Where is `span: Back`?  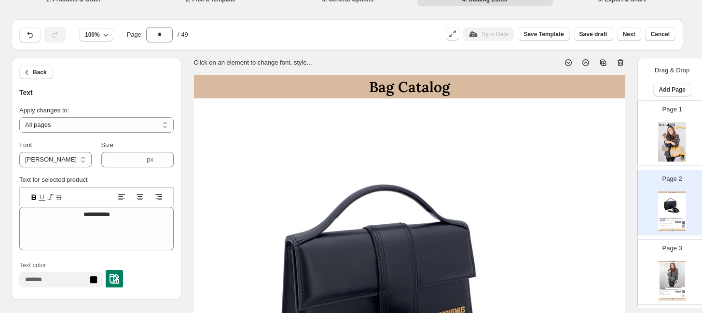
span: Back is located at coordinates (40, 72).